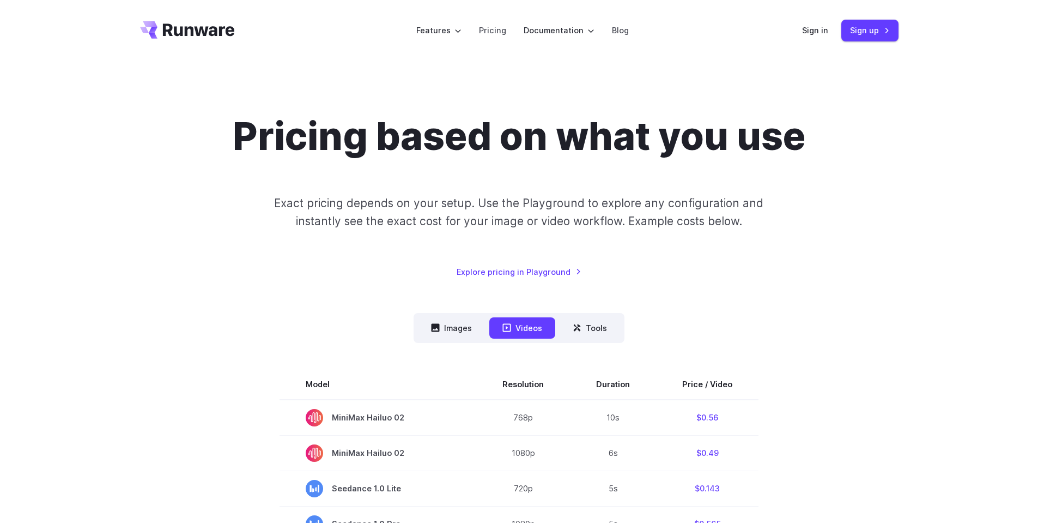 The width and height of the screenshot is (1038, 523). Describe the element at coordinates (707, 488) in the screenshot. I see `td: $0.143` at that location.